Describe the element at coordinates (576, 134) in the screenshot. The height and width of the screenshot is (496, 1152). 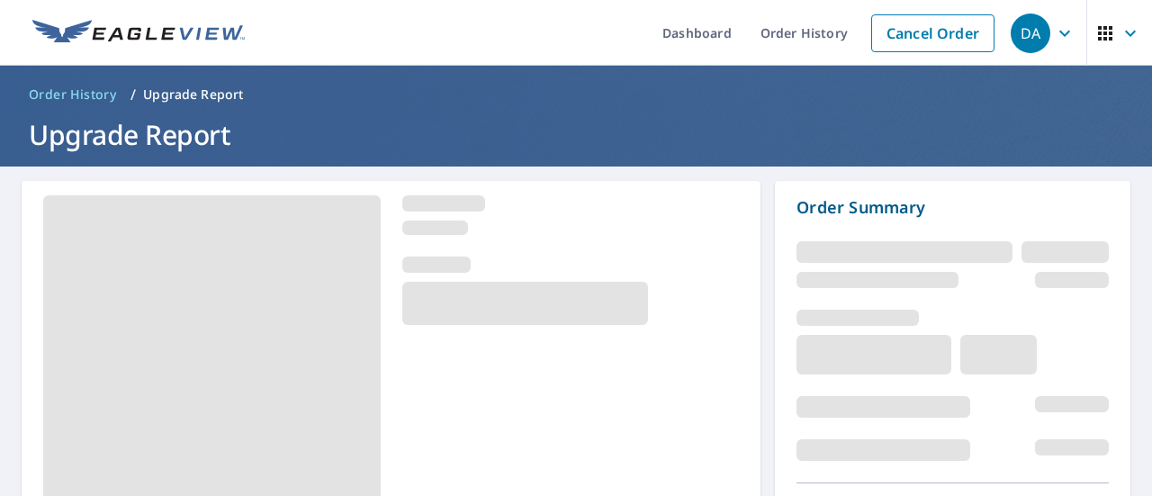
I see `h1: Upgrade Report` at that location.